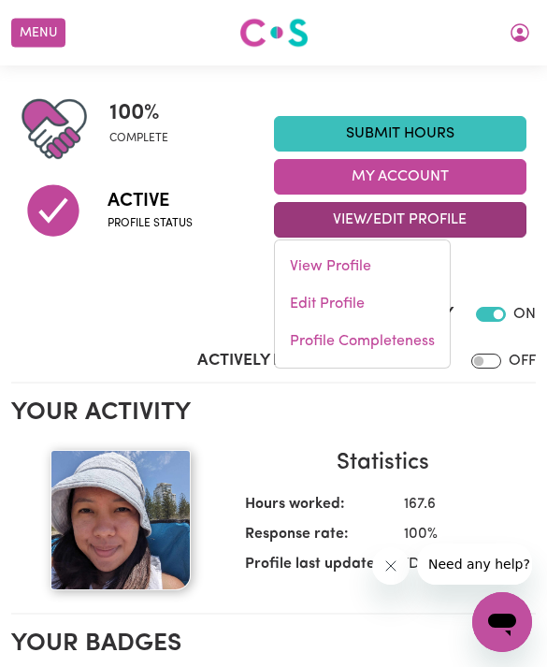 This screenshot has height=667, width=547. What do you see at coordinates (138, 138) in the screenshot?
I see `span: complete` at bounding box center [138, 138].